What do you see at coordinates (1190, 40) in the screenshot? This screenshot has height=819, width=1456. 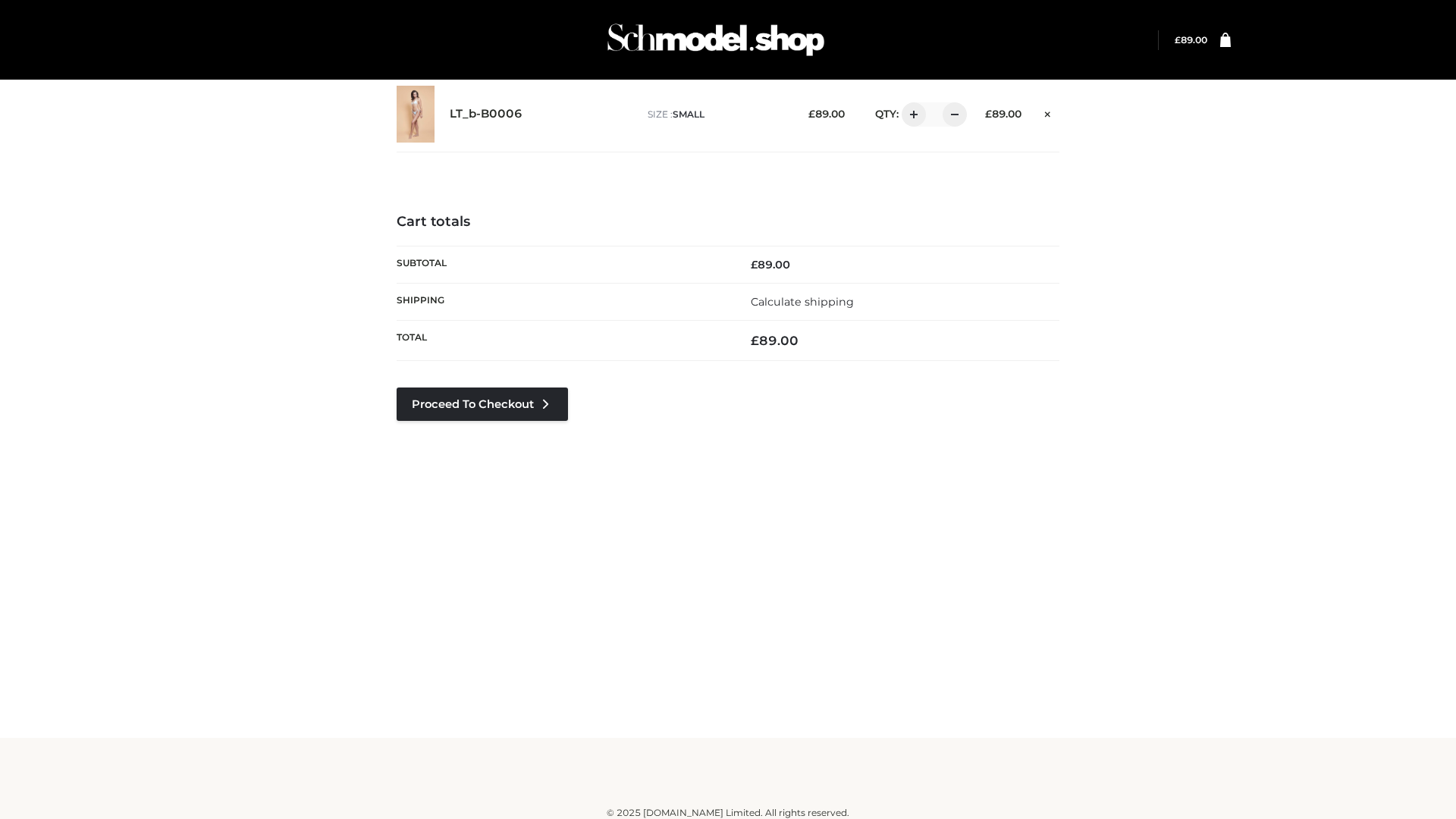 I see `a: £89.00` at bounding box center [1190, 40].